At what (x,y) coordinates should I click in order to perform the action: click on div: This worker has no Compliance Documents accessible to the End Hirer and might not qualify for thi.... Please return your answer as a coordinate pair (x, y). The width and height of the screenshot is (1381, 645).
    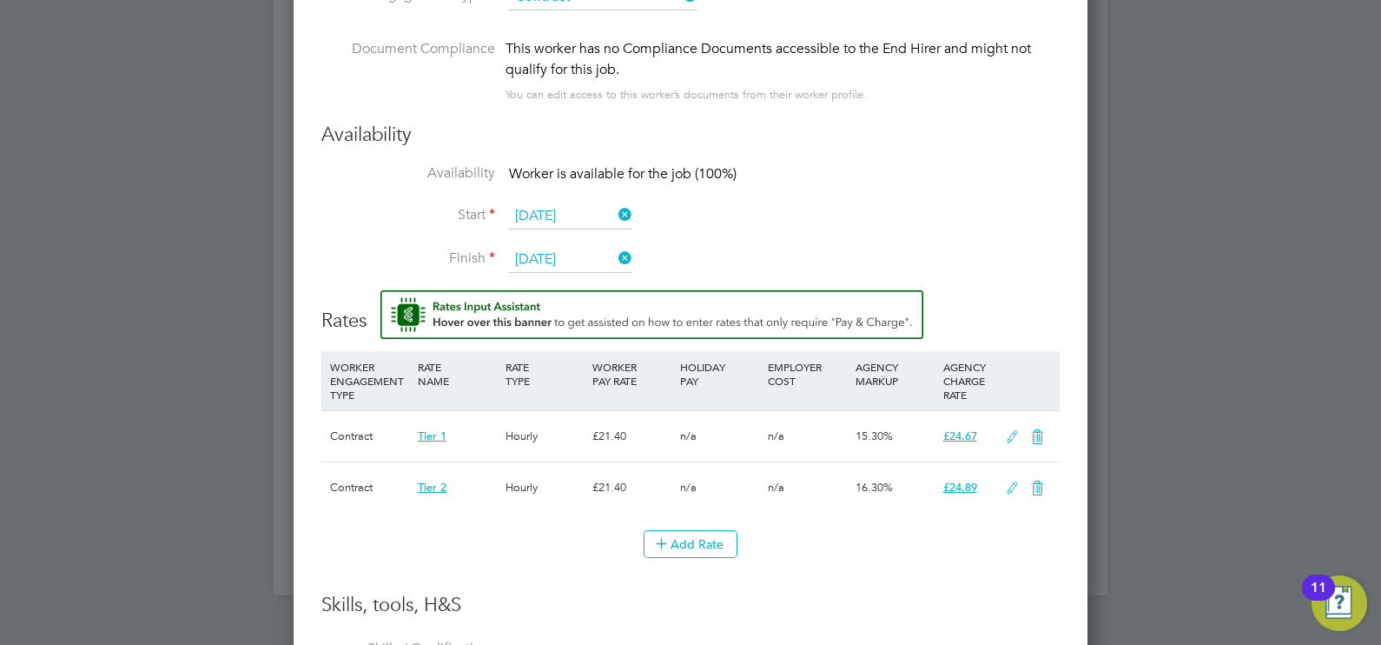
    Looking at the image, I should click on (783, 59).